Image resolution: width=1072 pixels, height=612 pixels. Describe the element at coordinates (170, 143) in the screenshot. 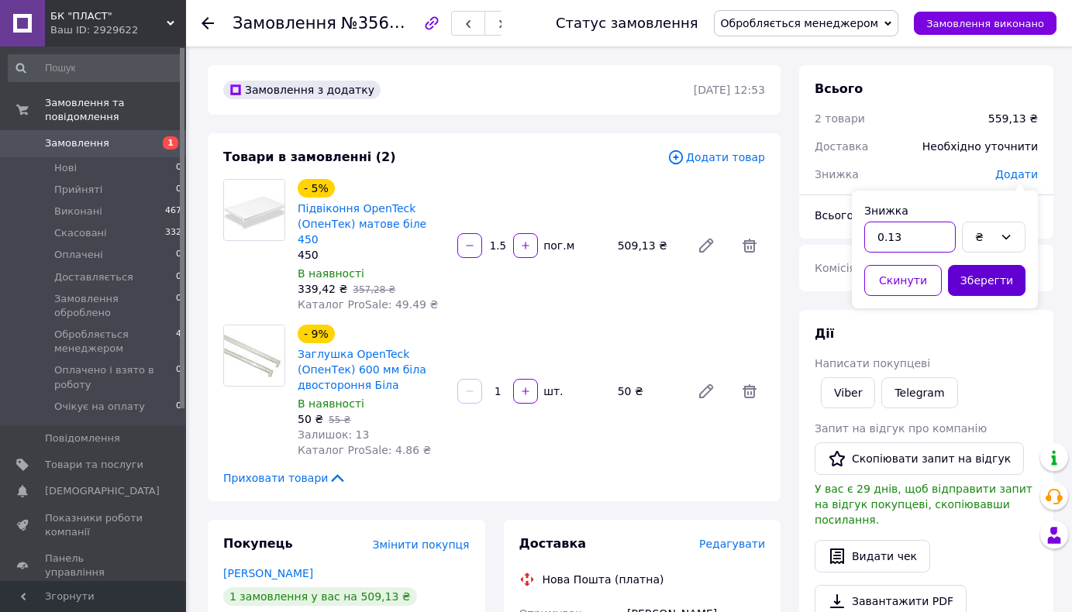

I see `span: 1` at that location.